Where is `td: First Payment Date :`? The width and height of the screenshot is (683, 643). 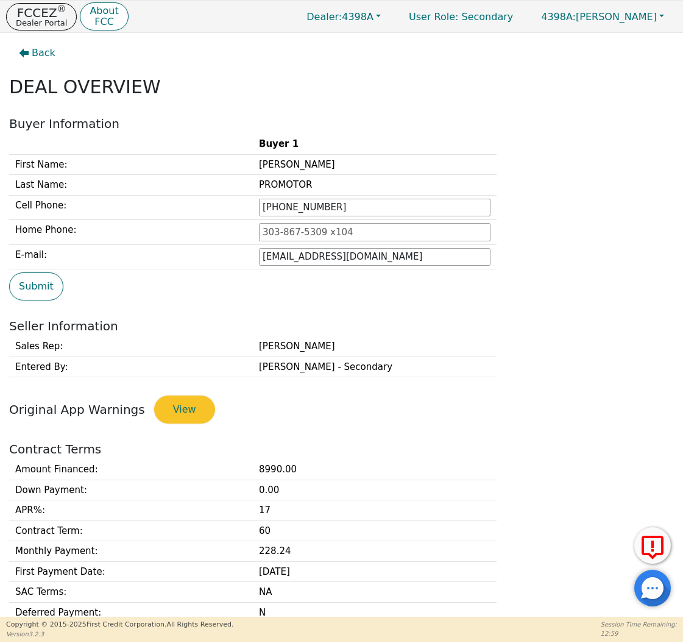 td: First Payment Date : is located at coordinates (131, 572).